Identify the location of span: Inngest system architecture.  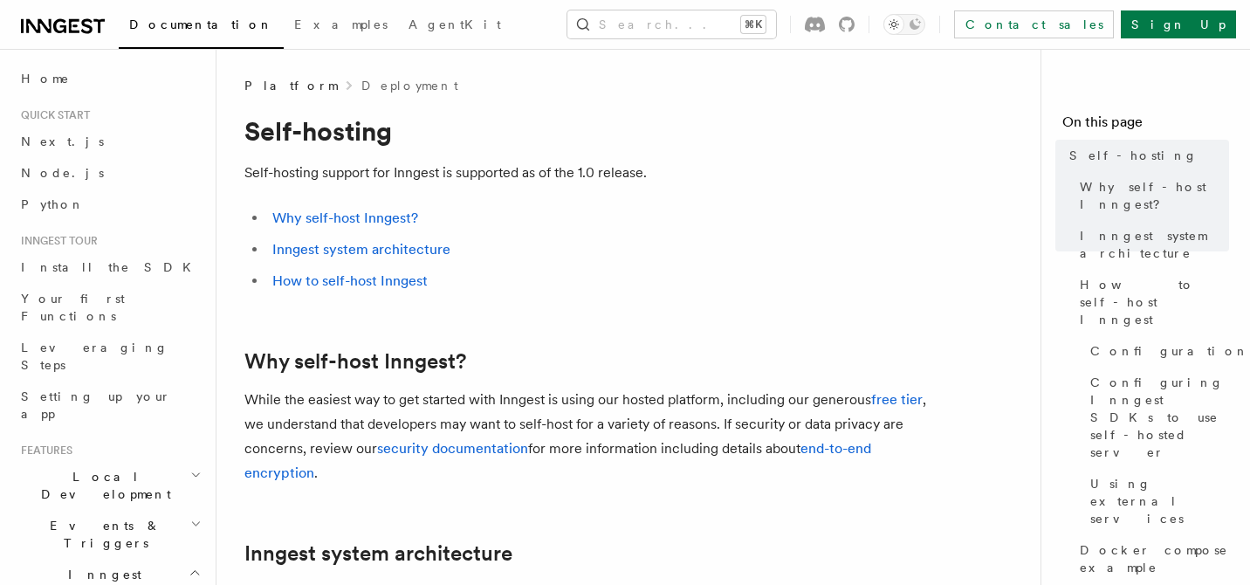
(1154, 244).